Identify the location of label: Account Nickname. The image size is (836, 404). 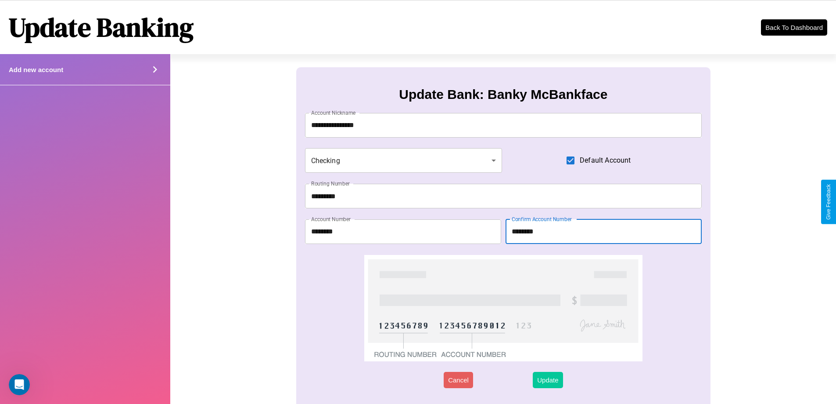
(334, 112).